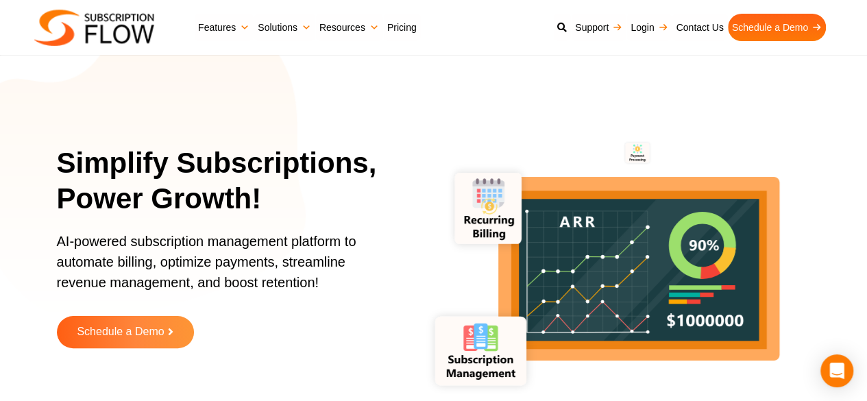  What do you see at coordinates (285, 27) in the screenshot?
I see `a: Solutions` at bounding box center [285, 27].